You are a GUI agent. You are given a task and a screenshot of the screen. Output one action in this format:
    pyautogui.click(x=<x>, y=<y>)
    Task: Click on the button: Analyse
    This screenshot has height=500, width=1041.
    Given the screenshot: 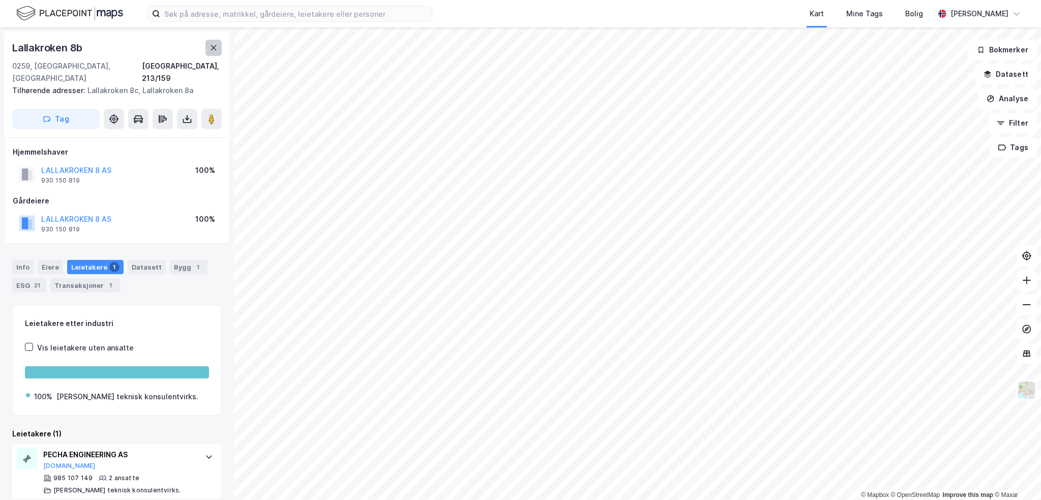 What is the action you would take?
    pyautogui.click(x=1007, y=99)
    